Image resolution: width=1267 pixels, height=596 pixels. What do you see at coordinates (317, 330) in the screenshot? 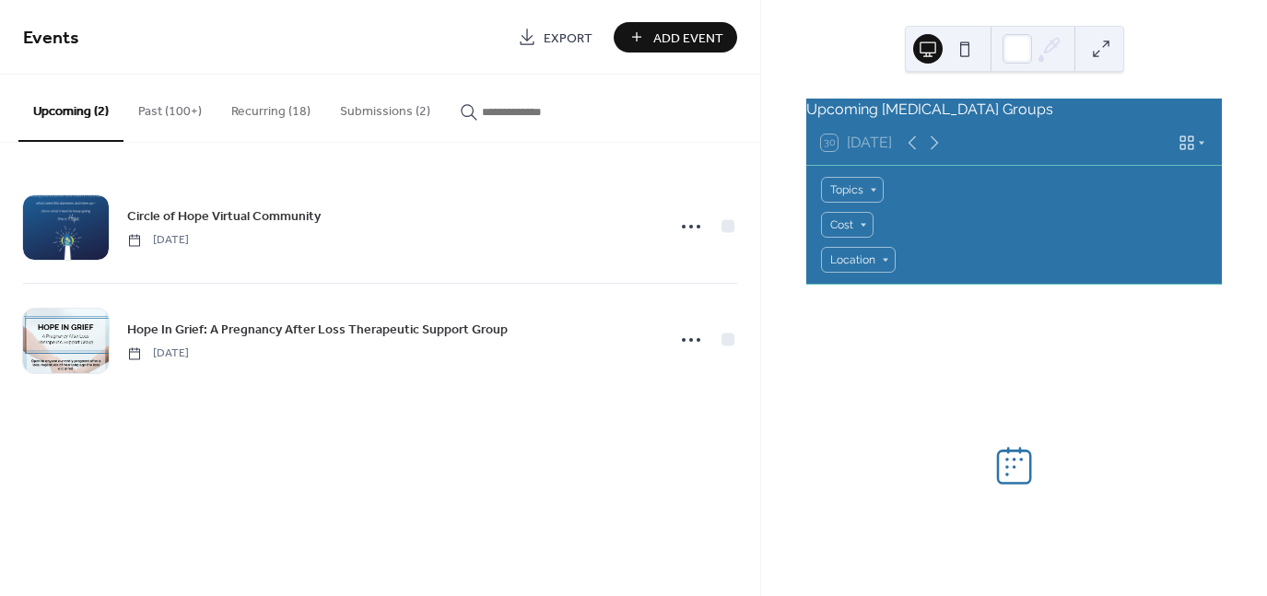
I see `span: Hope In Grief: A Pregnancy After Loss Therapeutic Support Group` at bounding box center [317, 330].